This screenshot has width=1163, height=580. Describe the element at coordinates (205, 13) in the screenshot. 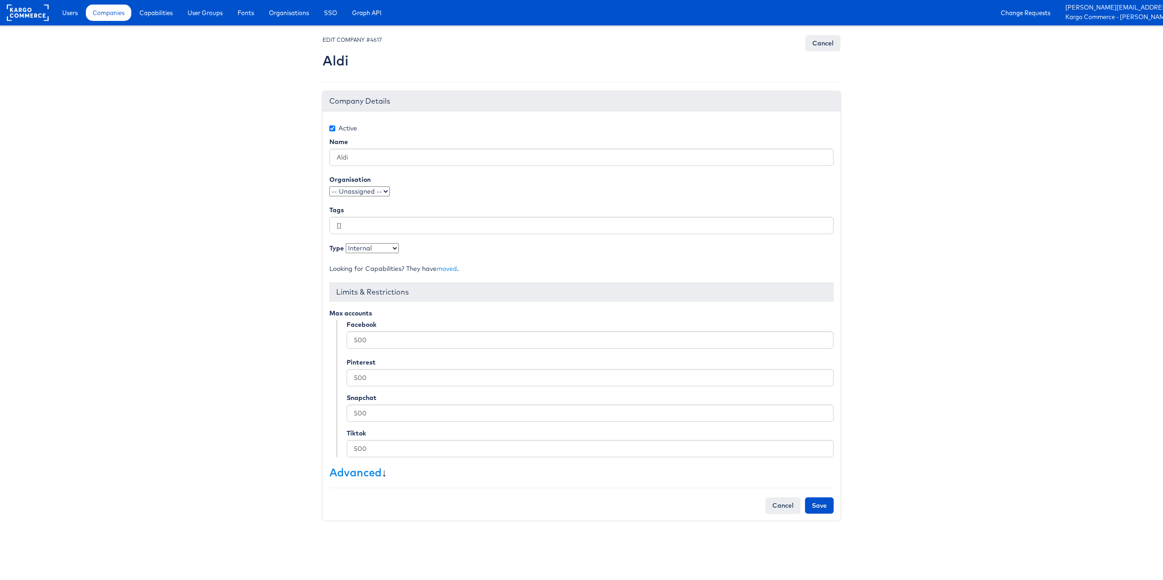

I see `span: User Groups` at that location.